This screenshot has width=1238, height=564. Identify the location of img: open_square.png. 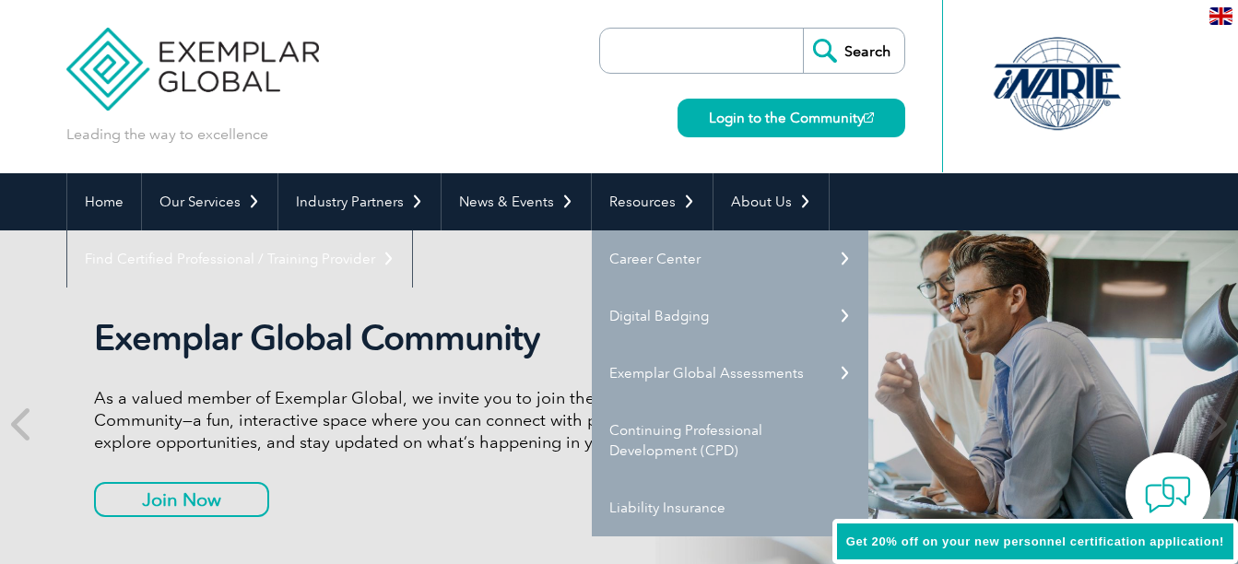
(868, 117).